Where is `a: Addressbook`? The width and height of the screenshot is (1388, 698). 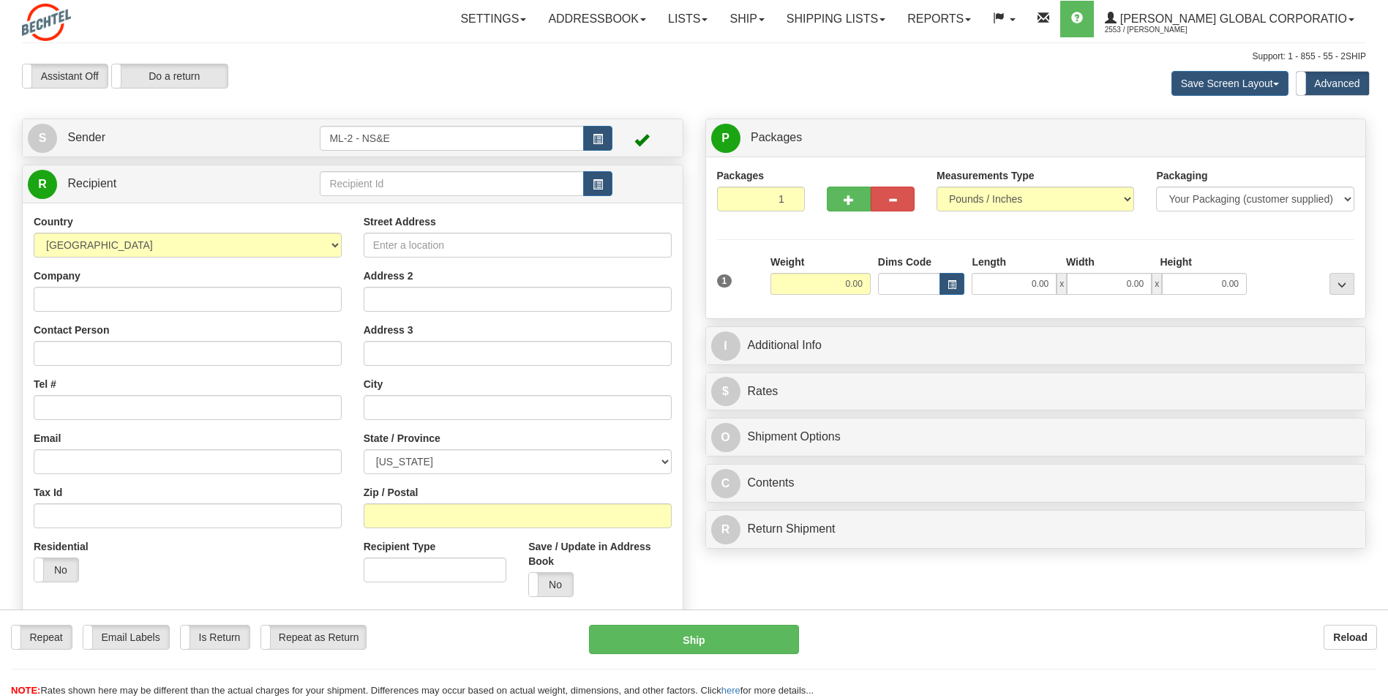 a: Addressbook is located at coordinates (597, 19).